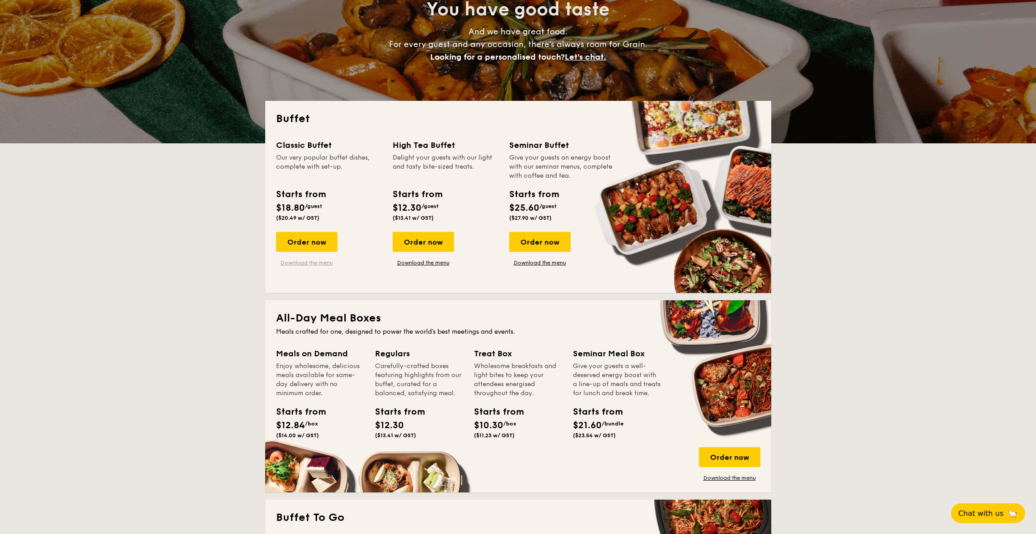 The height and width of the screenshot is (534, 1036). What do you see at coordinates (419, 353) in the screenshot?
I see `div: Regulars` at bounding box center [419, 353].